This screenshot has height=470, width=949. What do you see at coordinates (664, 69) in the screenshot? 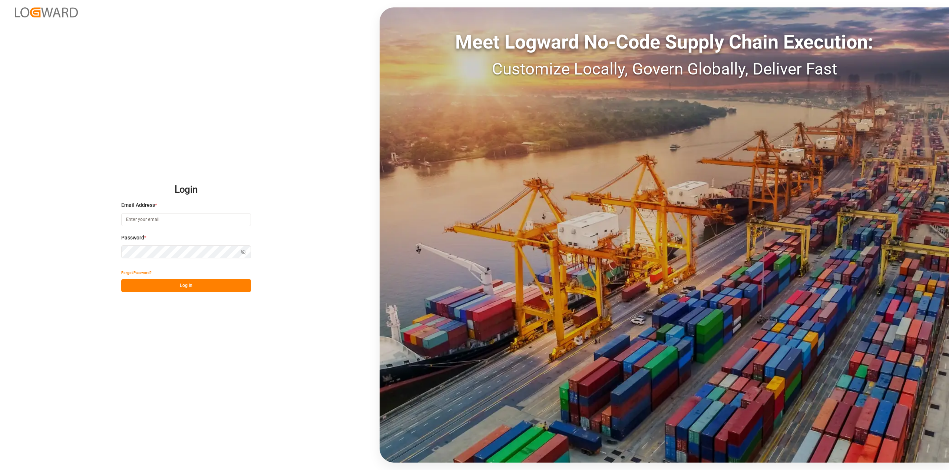
I see `div: Customize Locally, Govern Globally, Deliver Fast` at bounding box center [664, 69].